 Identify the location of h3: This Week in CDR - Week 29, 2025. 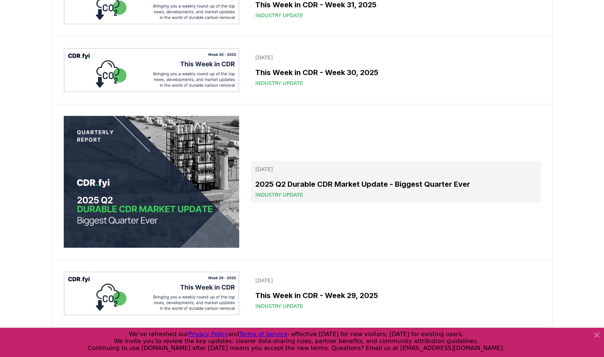
(396, 296).